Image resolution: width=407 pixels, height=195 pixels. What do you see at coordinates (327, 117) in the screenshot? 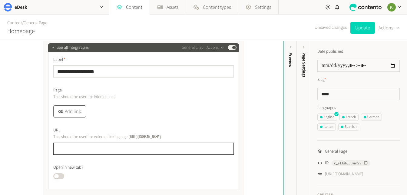
I see `button: English` at bounding box center [327, 117].